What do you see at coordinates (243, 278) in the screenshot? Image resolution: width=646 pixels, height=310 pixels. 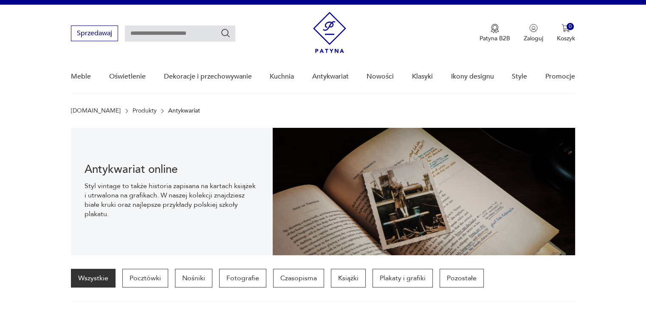 I see `a: Fotografie` at bounding box center [243, 278].